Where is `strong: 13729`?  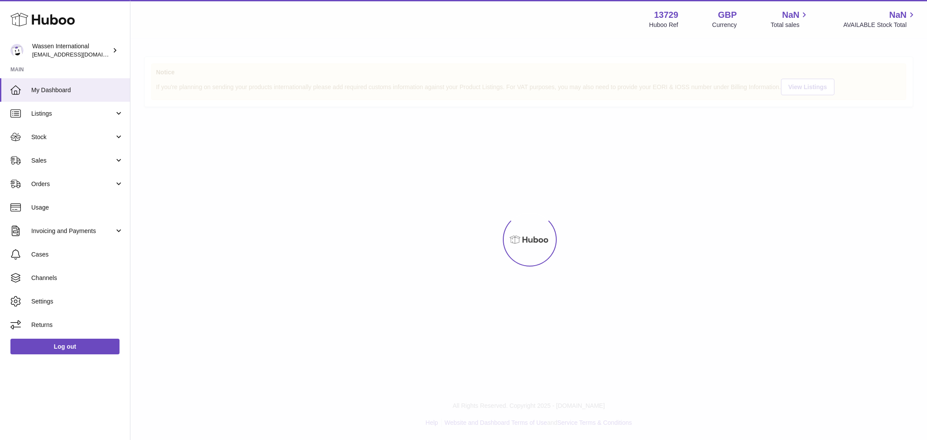
strong: 13729 is located at coordinates (666, 15).